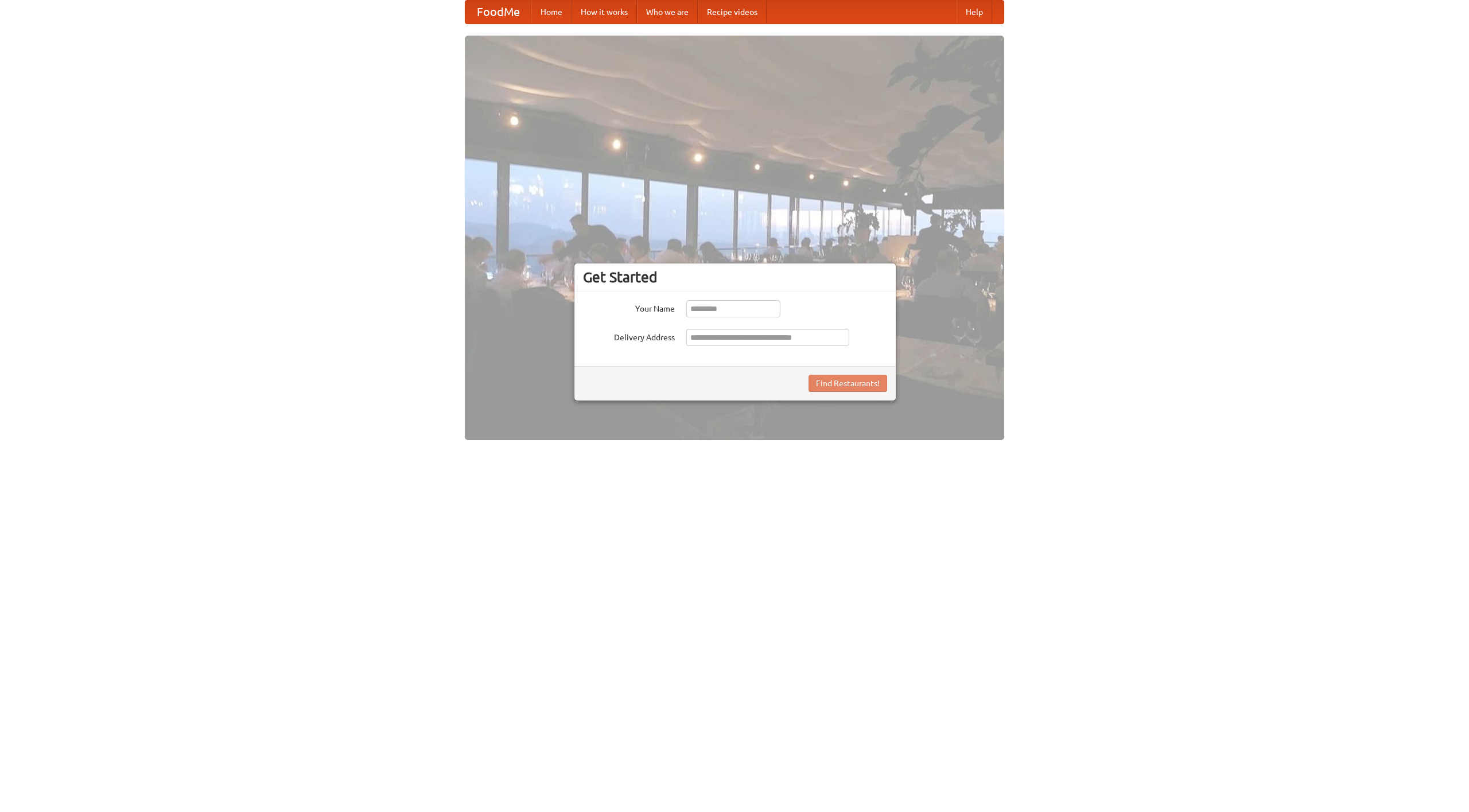  Describe the element at coordinates (667, 12) in the screenshot. I see `a: Who we are` at that location.